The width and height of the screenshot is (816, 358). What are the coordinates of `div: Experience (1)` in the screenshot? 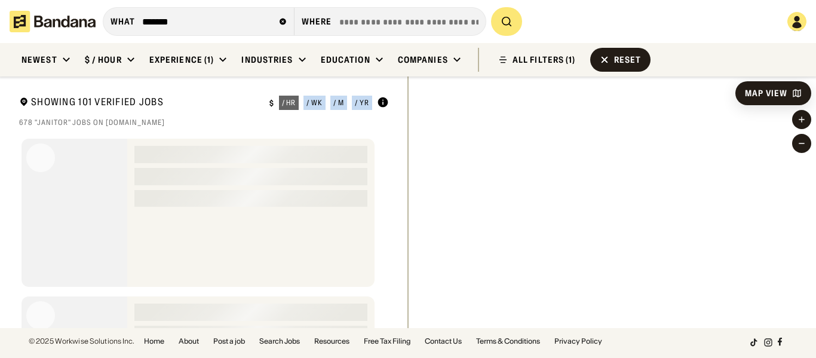 It's located at (182, 60).